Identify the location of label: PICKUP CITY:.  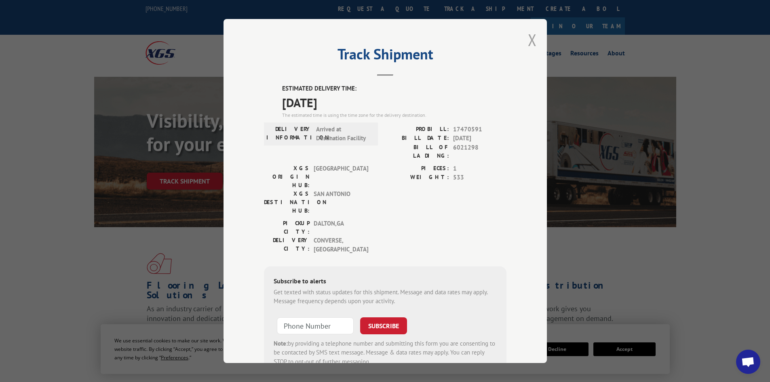
(287, 228).